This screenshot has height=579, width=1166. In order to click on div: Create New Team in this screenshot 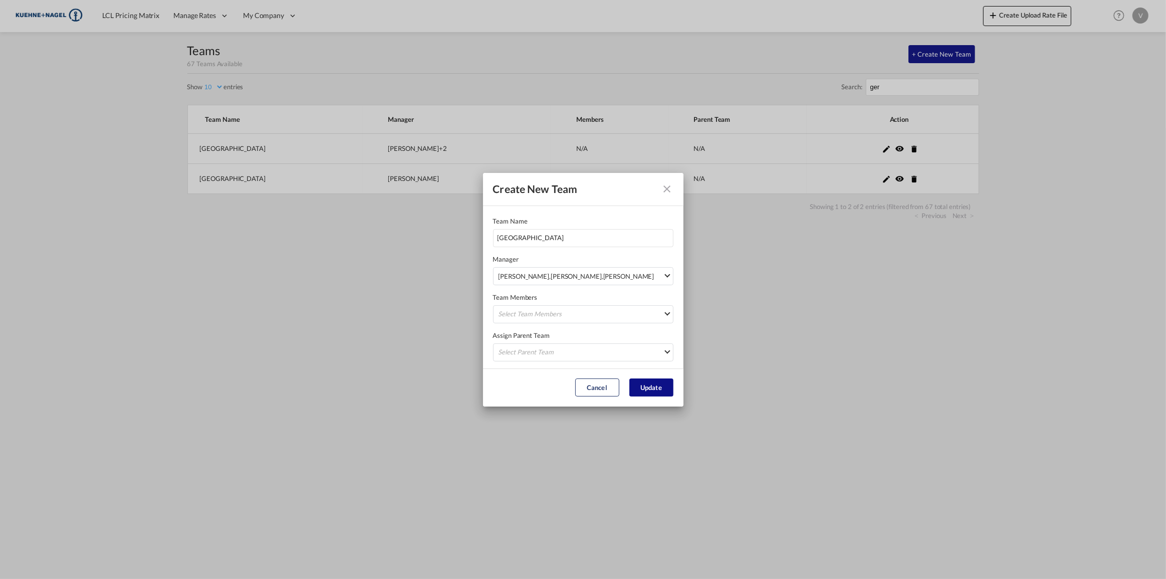, I will do `click(535, 189)`.